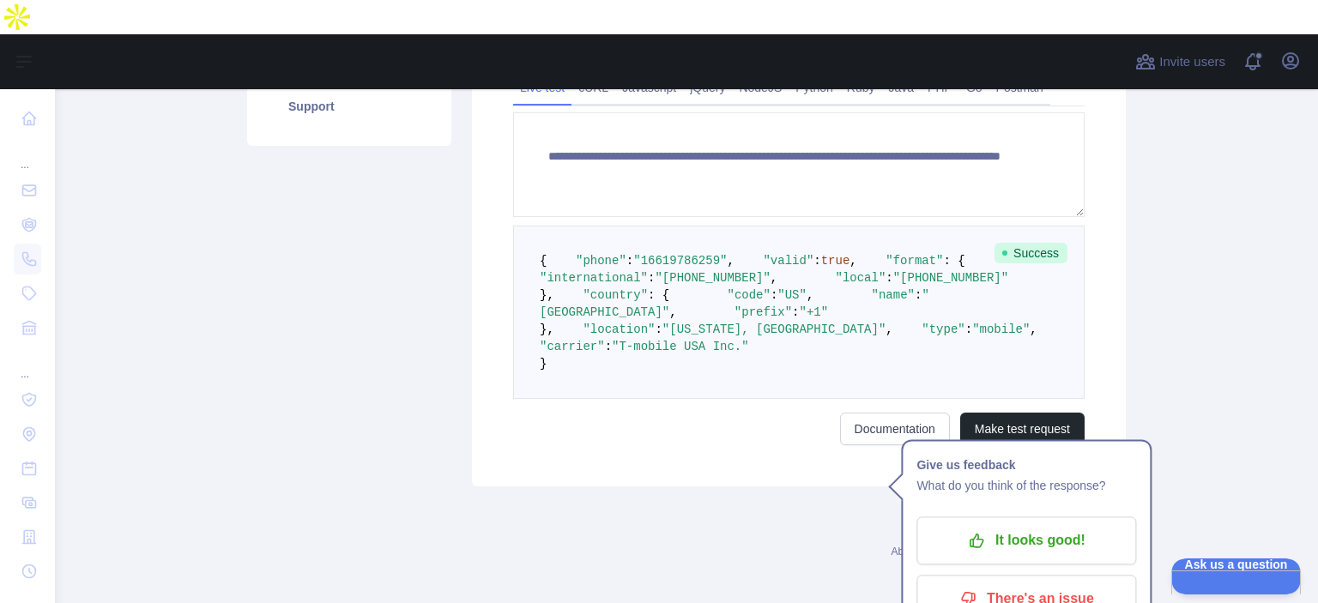  I want to click on span: "mobile", so click(1001, 330).